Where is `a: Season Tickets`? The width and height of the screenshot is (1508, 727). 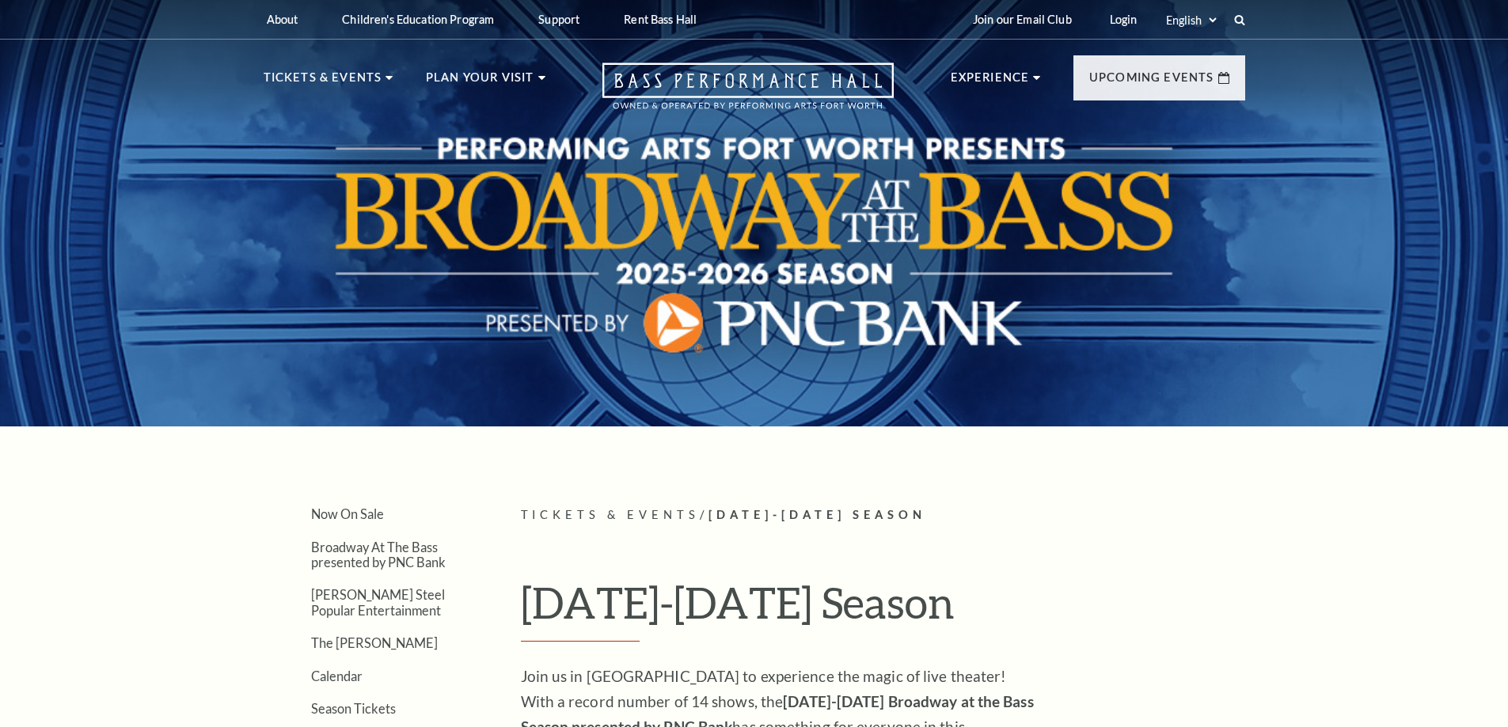 a: Season Tickets is located at coordinates (353, 708).